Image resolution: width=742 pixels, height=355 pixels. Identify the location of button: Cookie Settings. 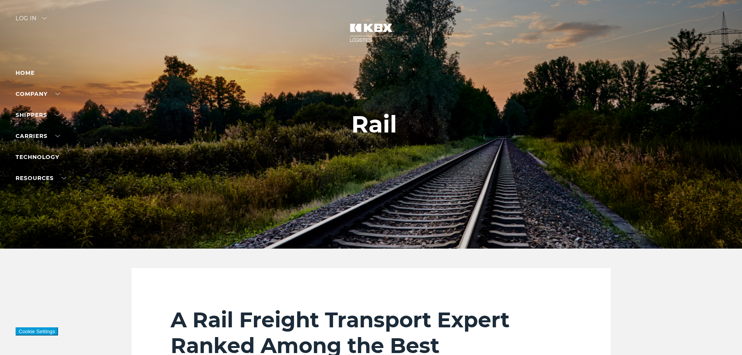
(37, 331).